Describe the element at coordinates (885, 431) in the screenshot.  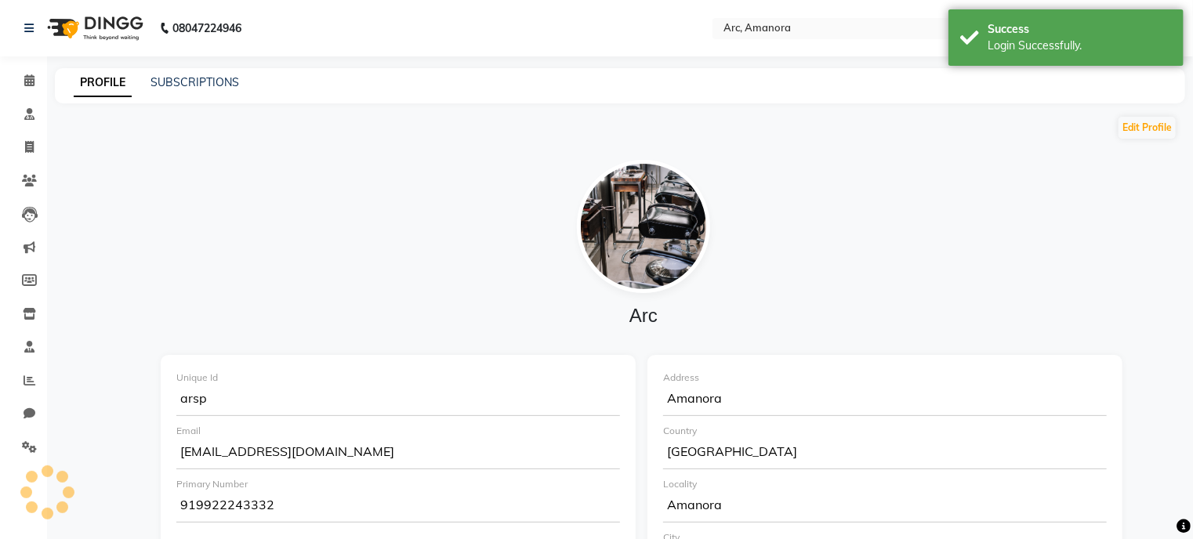
I see `div: Country` at that location.